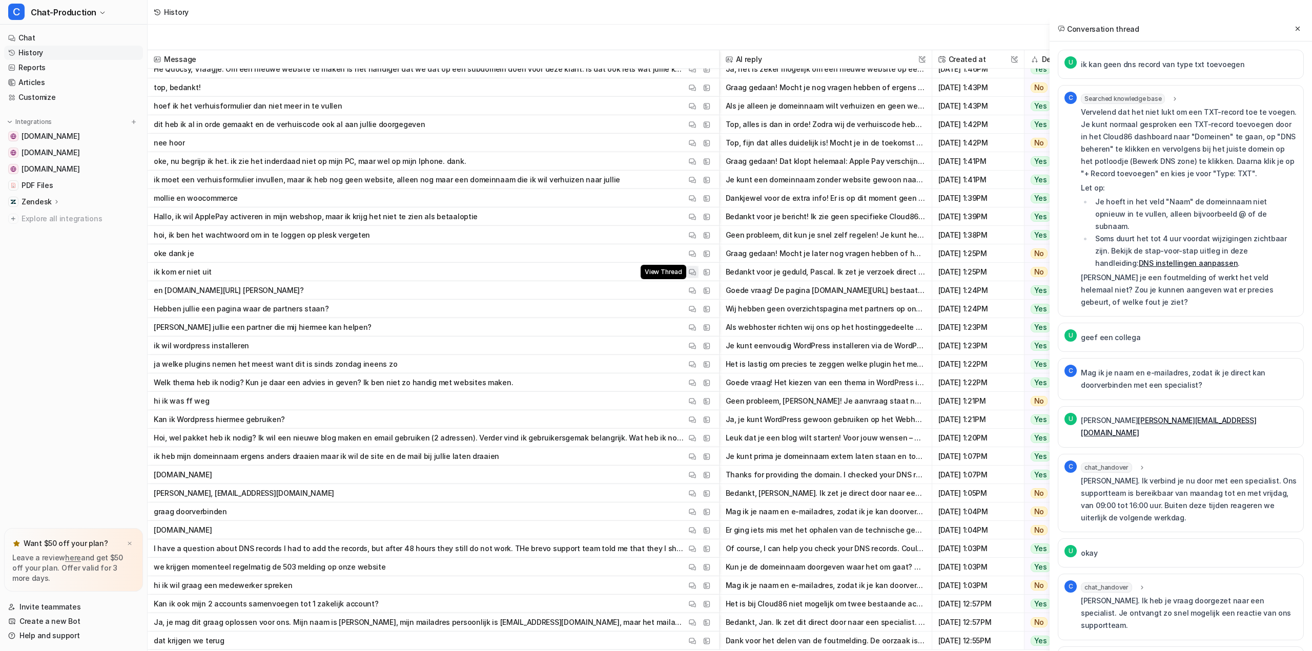 The width and height of the screenshot is (1312, 651). I want to click on button: Ja, het is zeker mogelijk om een nieuwe website op een subdomein voor je klant te maken! Dit kun ..., so click(825, 69).